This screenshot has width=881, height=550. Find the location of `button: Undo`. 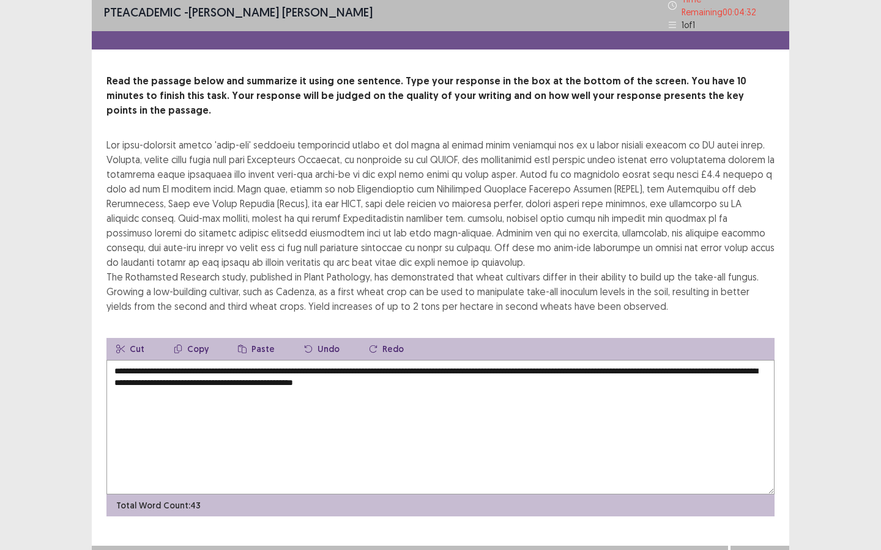

button: Undo is located at coordinates (322, 349).